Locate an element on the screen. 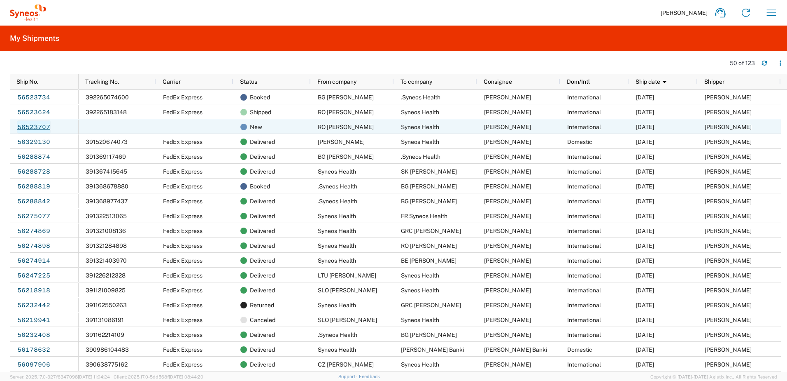 The image size is (787, 381). a: Feedback is located at coordinates (369, 376).